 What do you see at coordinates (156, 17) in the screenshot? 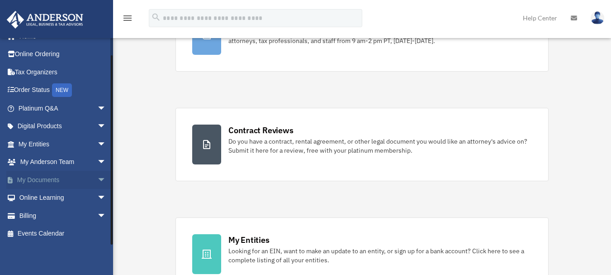
I see `i: search` at bounding box center [156, 17].